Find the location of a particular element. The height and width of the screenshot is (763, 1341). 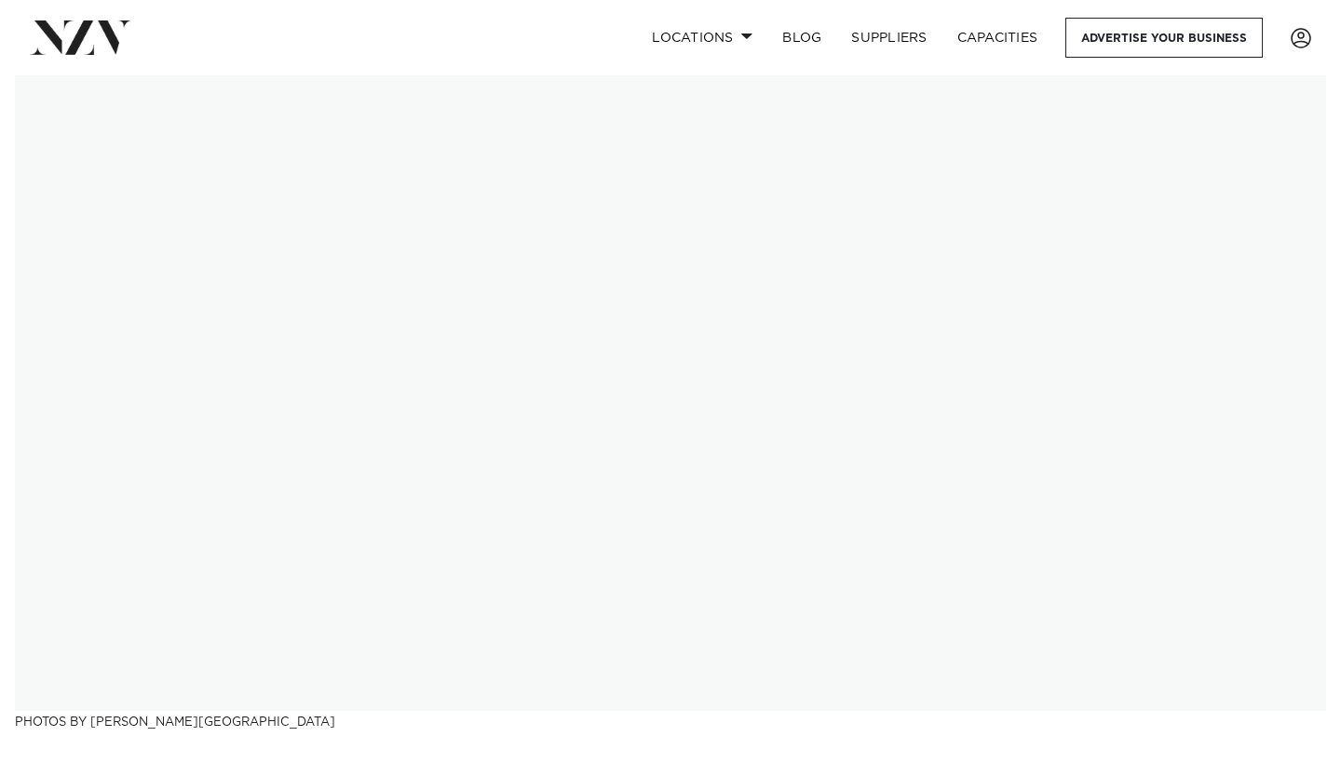

a: SUPPLIERS is located at coordinates (888, 37).